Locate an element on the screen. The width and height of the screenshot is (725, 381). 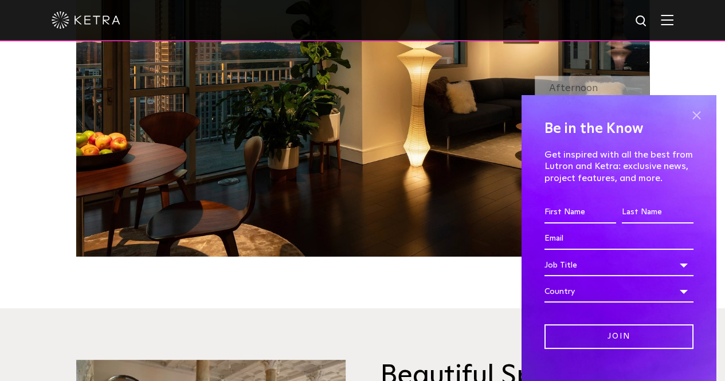
h4: Be in the Know is located at coordinates (619, 129).